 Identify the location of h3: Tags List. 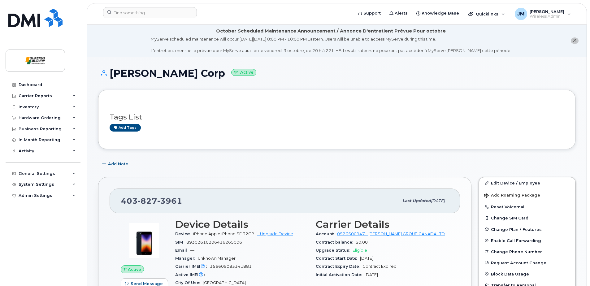
(337, 117).